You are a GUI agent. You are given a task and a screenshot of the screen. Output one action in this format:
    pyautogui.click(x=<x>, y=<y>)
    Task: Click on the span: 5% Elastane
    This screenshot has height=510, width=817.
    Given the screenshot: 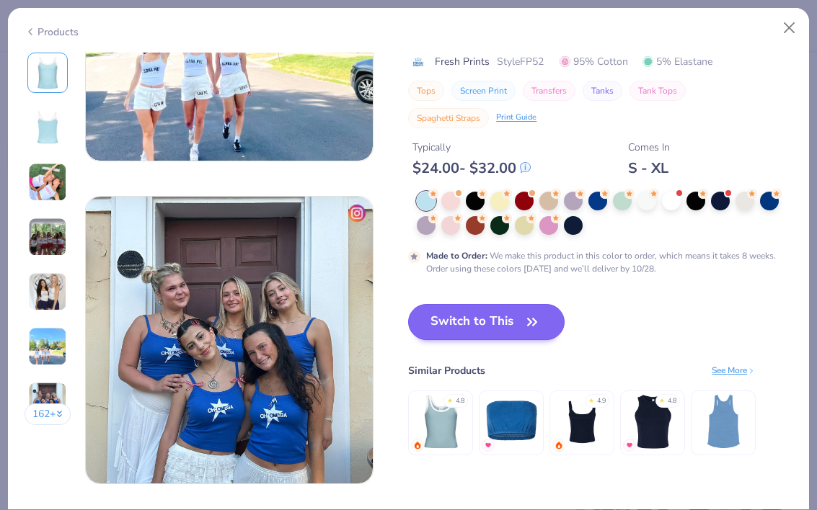 What is the action you would take?
    pyautogui.click(x=677, y=61)
    